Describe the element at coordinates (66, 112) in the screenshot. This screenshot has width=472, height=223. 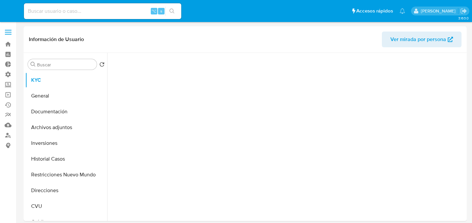
I see `button: Documentación` at that location.